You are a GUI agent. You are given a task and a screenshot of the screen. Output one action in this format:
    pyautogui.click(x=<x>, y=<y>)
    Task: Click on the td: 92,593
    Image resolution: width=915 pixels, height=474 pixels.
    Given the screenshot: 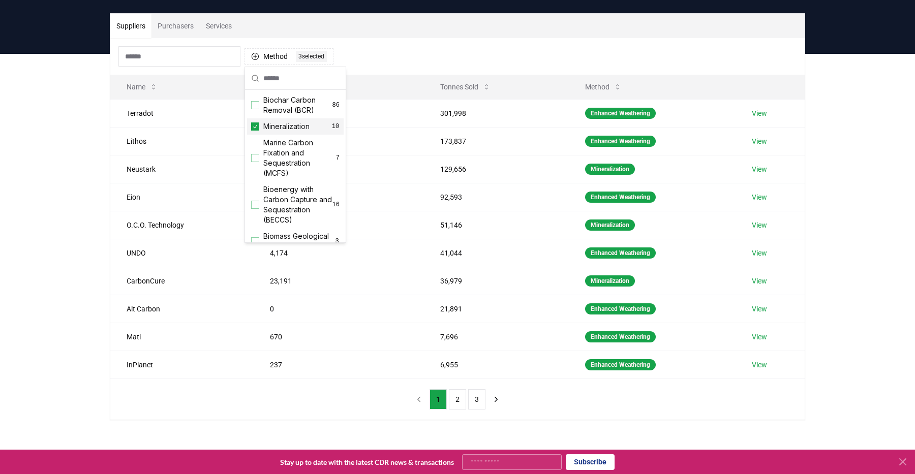 What is the action you would take?
    pyautogui.click(x=496, y=197)
    